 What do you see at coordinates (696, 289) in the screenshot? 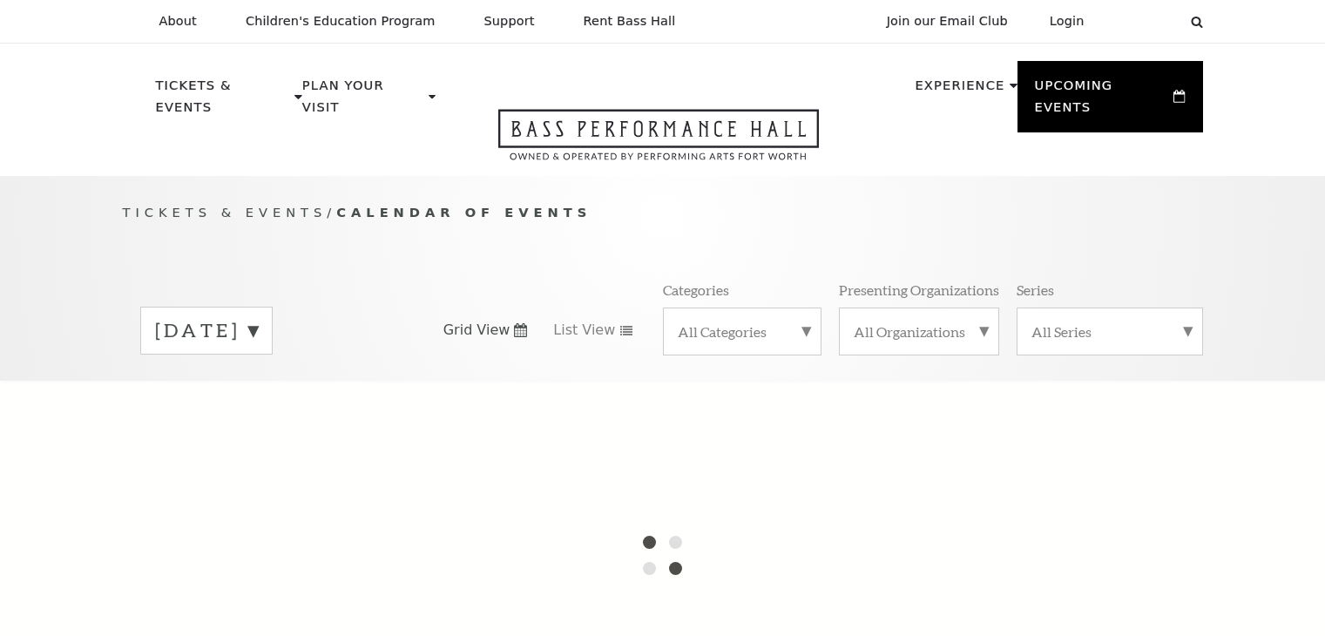
I see `p: Categories` at bounding box center [696, 289].